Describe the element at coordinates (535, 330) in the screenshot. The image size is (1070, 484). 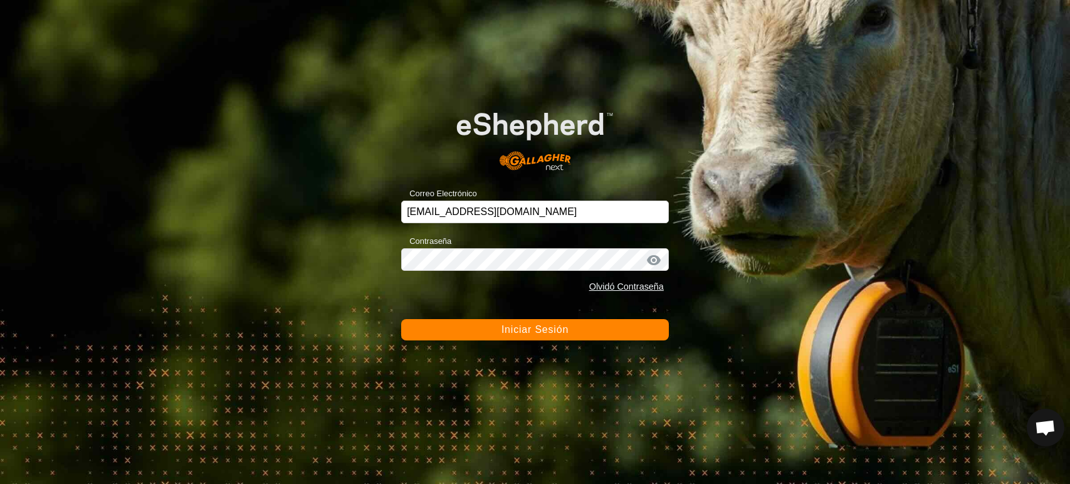
I see `button: Iniciar Sesión` at that location.